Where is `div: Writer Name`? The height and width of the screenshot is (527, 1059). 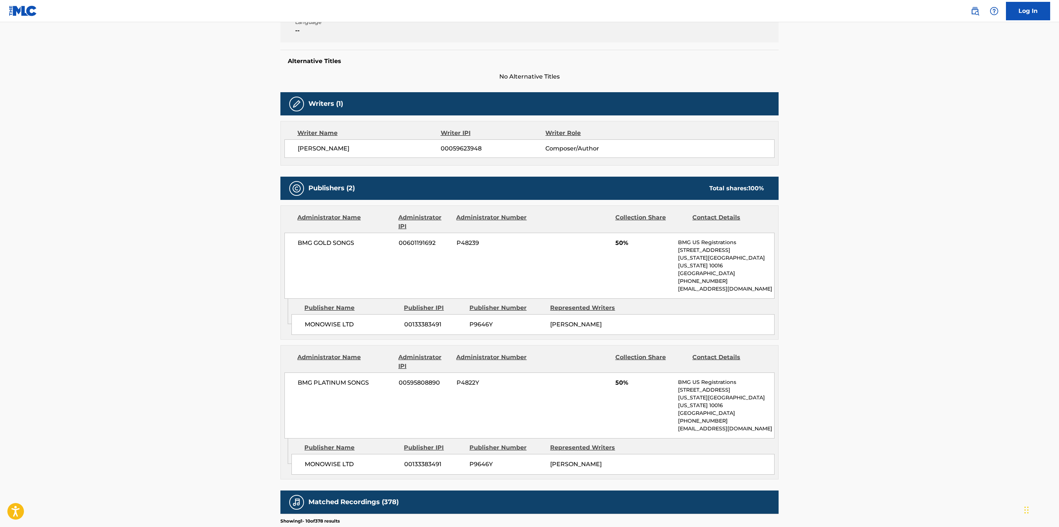
div: Writer Name is located at coordinates (369, 133).